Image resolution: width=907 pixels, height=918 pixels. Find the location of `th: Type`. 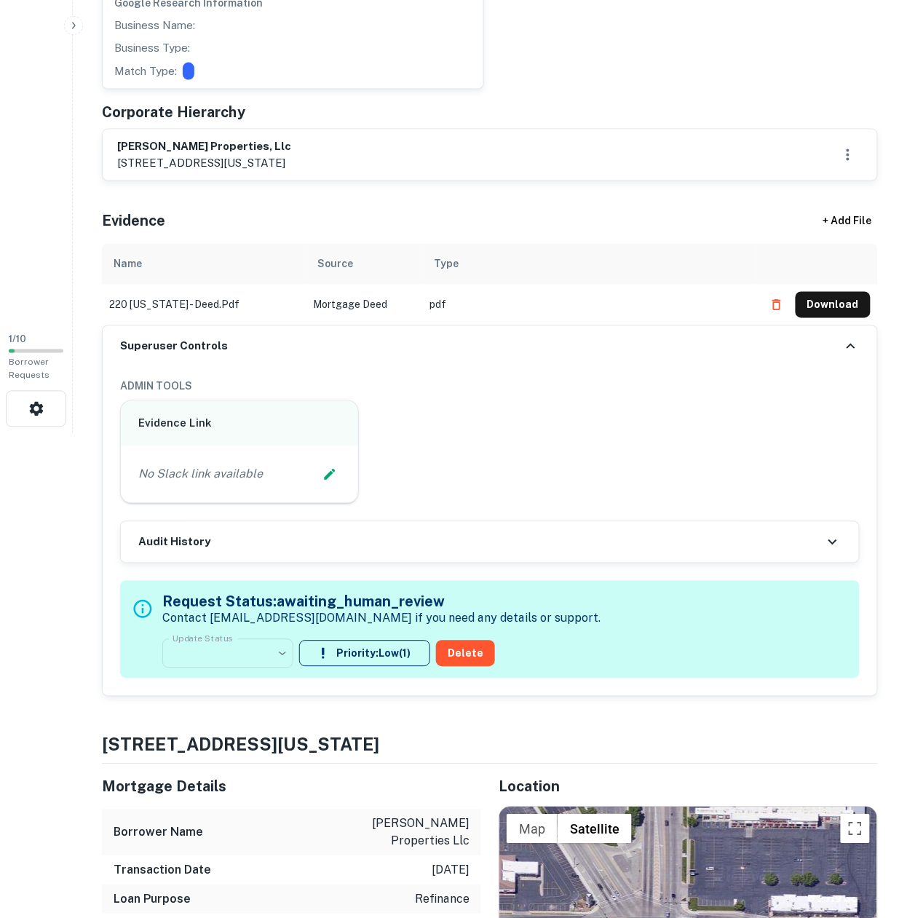

th: Type is located at coordinates (589, 264).